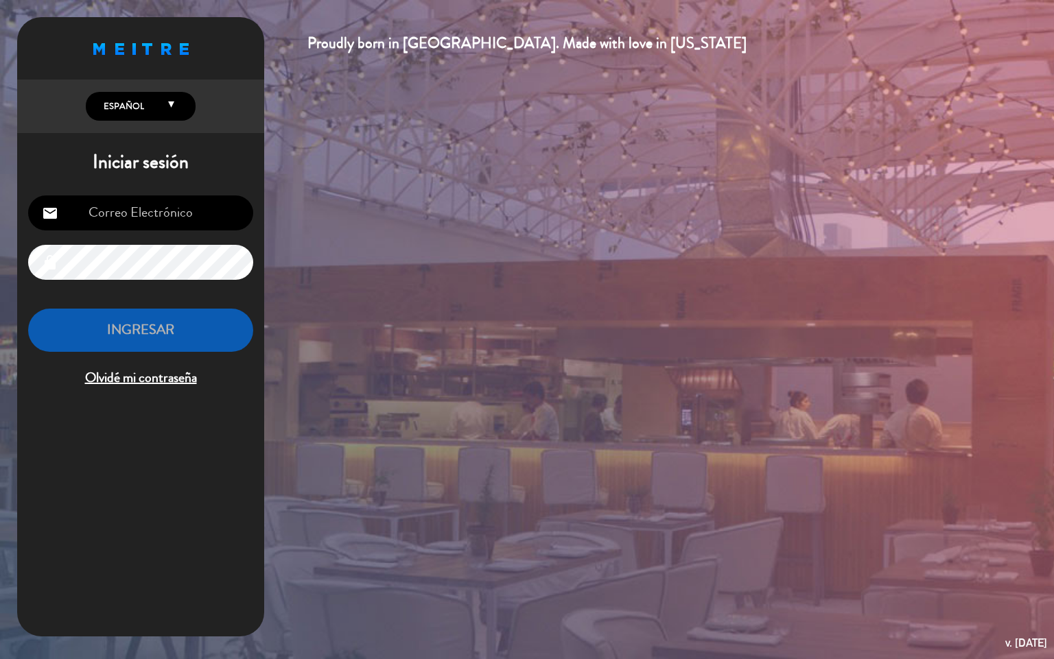 The height and width of the screenshot is (659, 1054). I want to click on i: email, so click(50, 213).